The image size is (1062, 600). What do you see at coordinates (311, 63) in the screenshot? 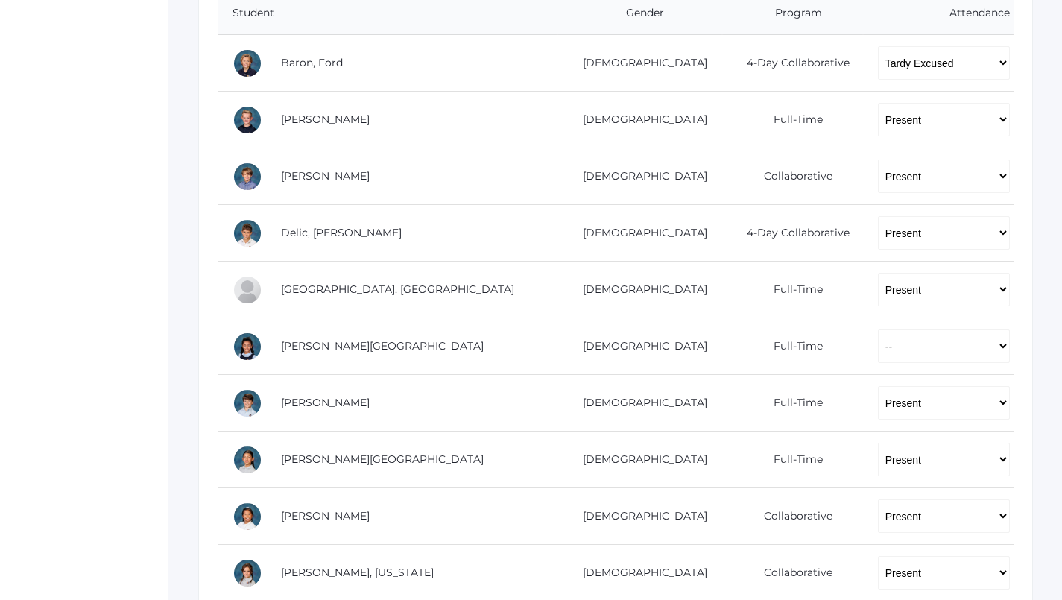
I see `a: Baron, Ford` at bounding box center [311, 63].